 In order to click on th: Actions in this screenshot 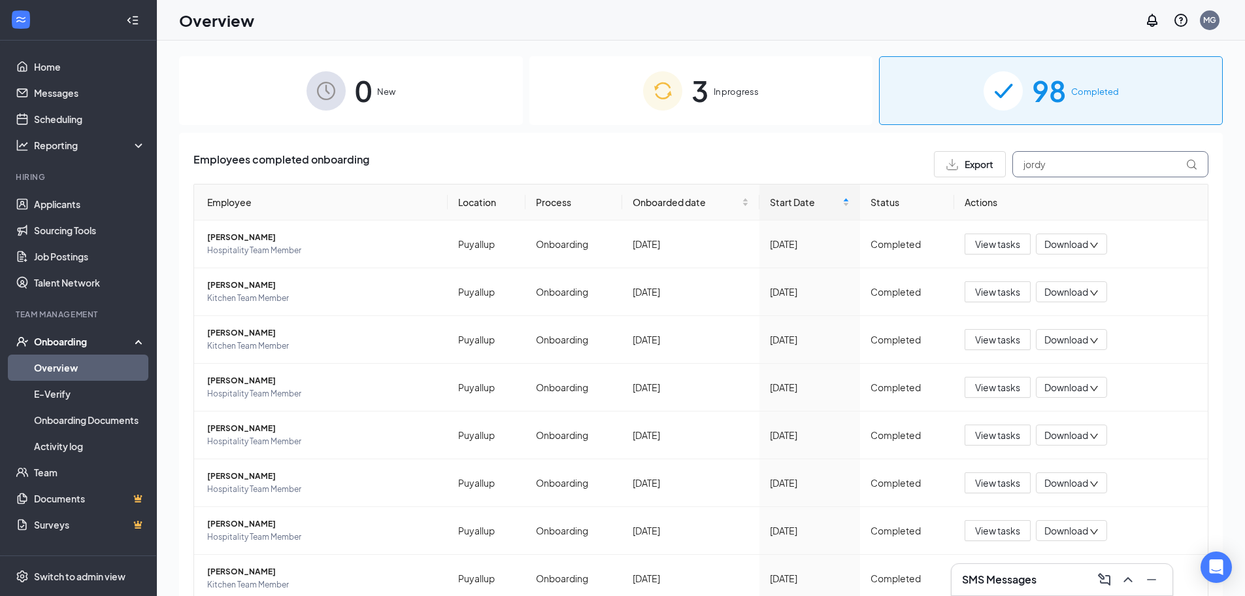, I will do `click(1081, 202)`.